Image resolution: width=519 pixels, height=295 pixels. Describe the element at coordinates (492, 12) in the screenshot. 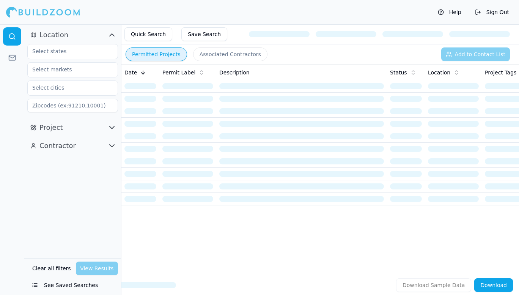

I see `button: Sign Out` at that location.